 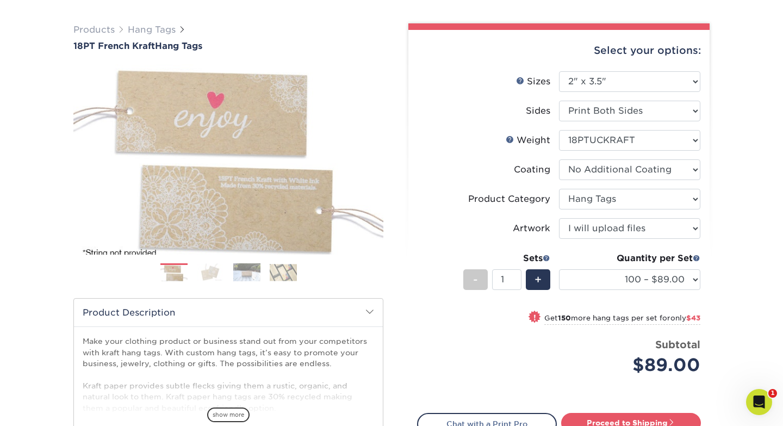 What do you see at coordinates (559, 51) in the screenshot?
I see `div: Select your options:` at bounding box center [559, 51].